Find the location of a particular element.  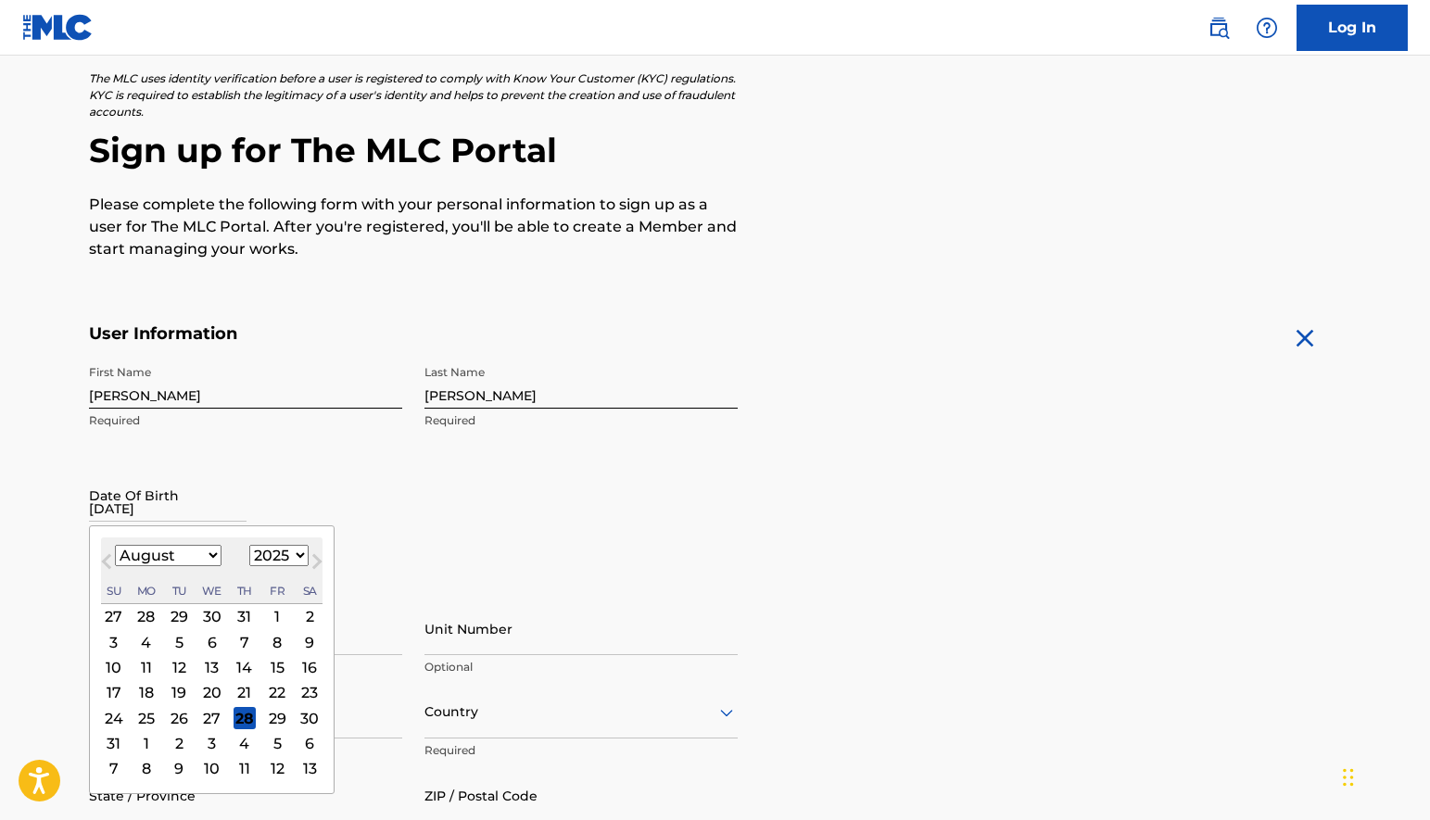

div: Choose Monday, August 11th, 2025 is located at coordinates (145, 667).